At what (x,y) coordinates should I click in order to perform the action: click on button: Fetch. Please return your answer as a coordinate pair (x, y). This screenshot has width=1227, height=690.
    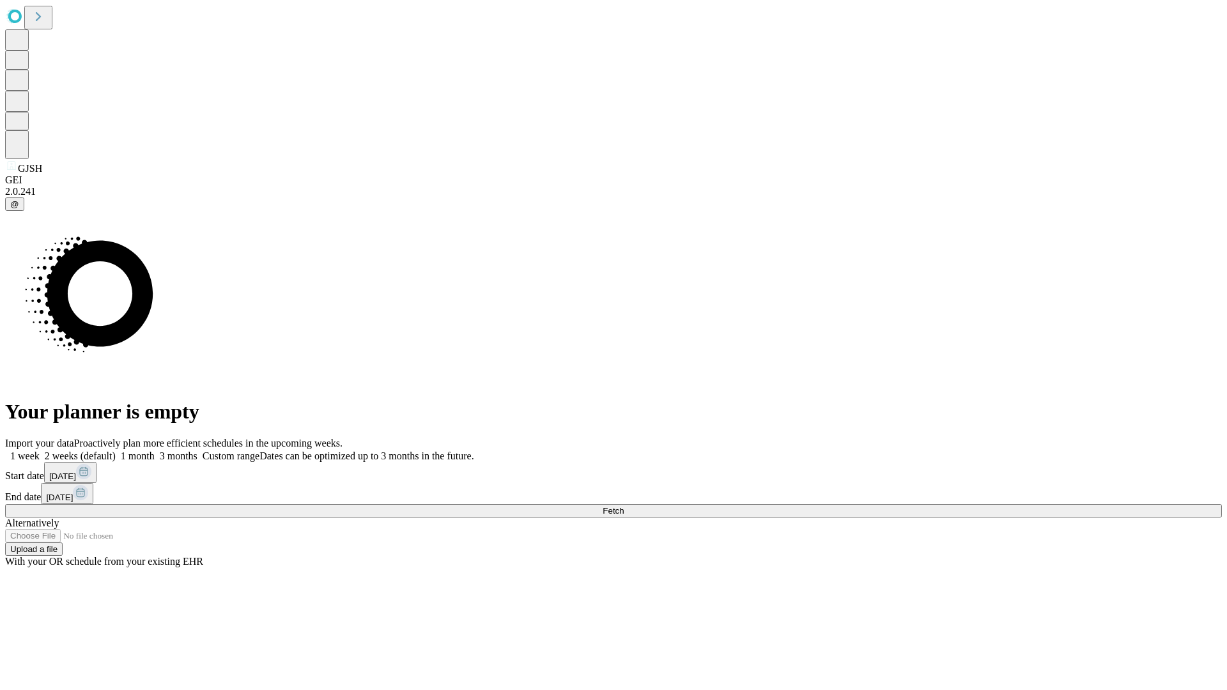
    Looking at the image, I should click on (613, 511).